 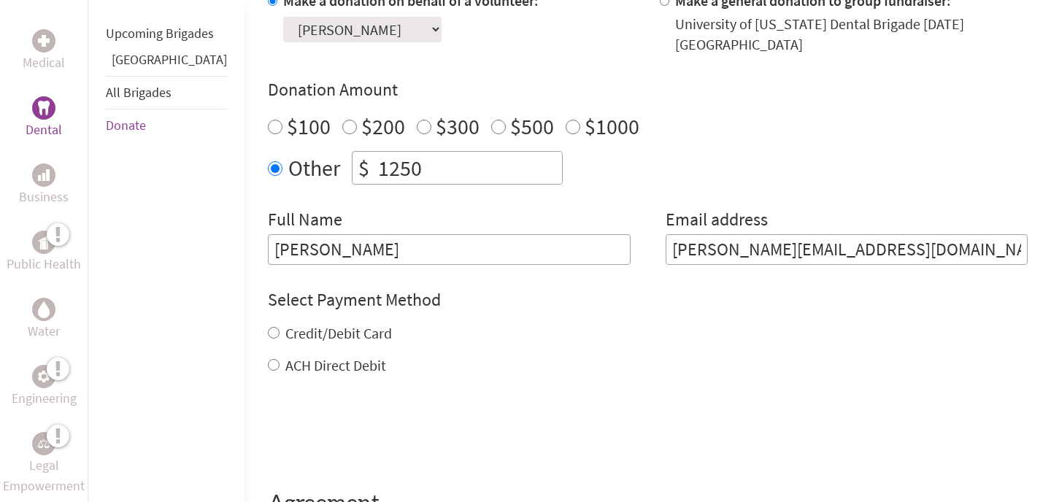 I want to click on label: Other, so click(x=314, y=168).